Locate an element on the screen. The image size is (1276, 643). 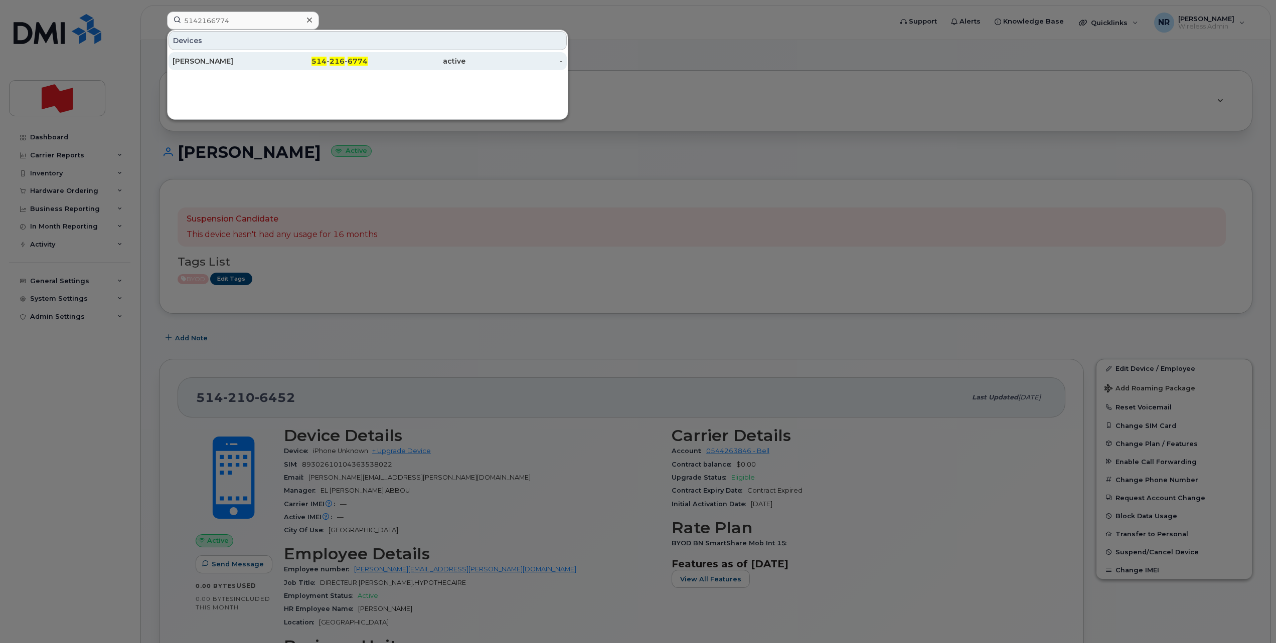
div: Devices is located at coordinates (368, 41).